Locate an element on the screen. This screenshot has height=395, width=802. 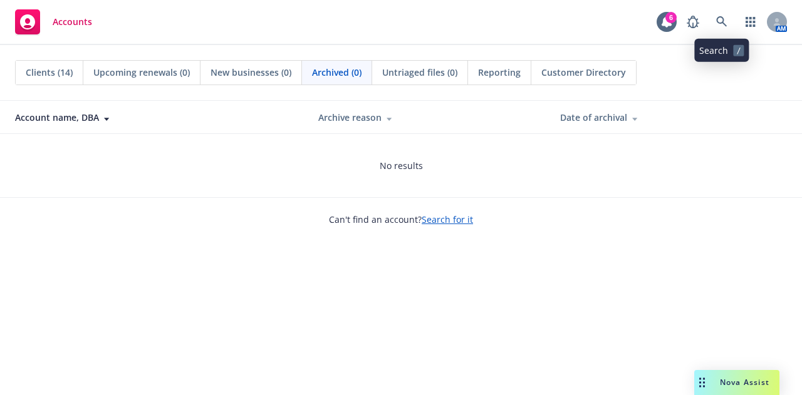
span: Clients (14) is located at coordinates (49, 72).